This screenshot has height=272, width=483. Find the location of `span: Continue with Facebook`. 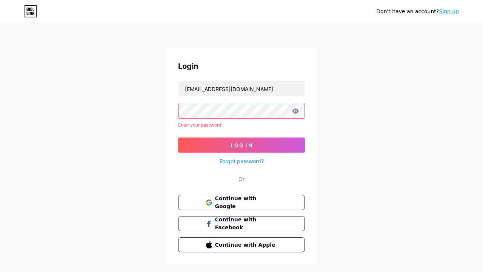

span: Continue with Facebook is located at coordinates (246, 223).